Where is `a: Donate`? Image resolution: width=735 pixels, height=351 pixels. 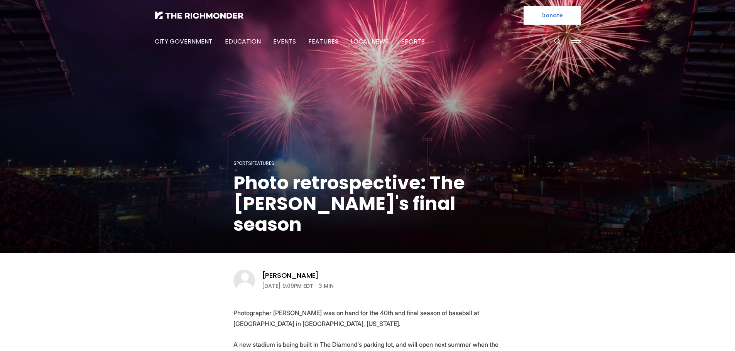 a: Donate is located at coordinates (552, 15).